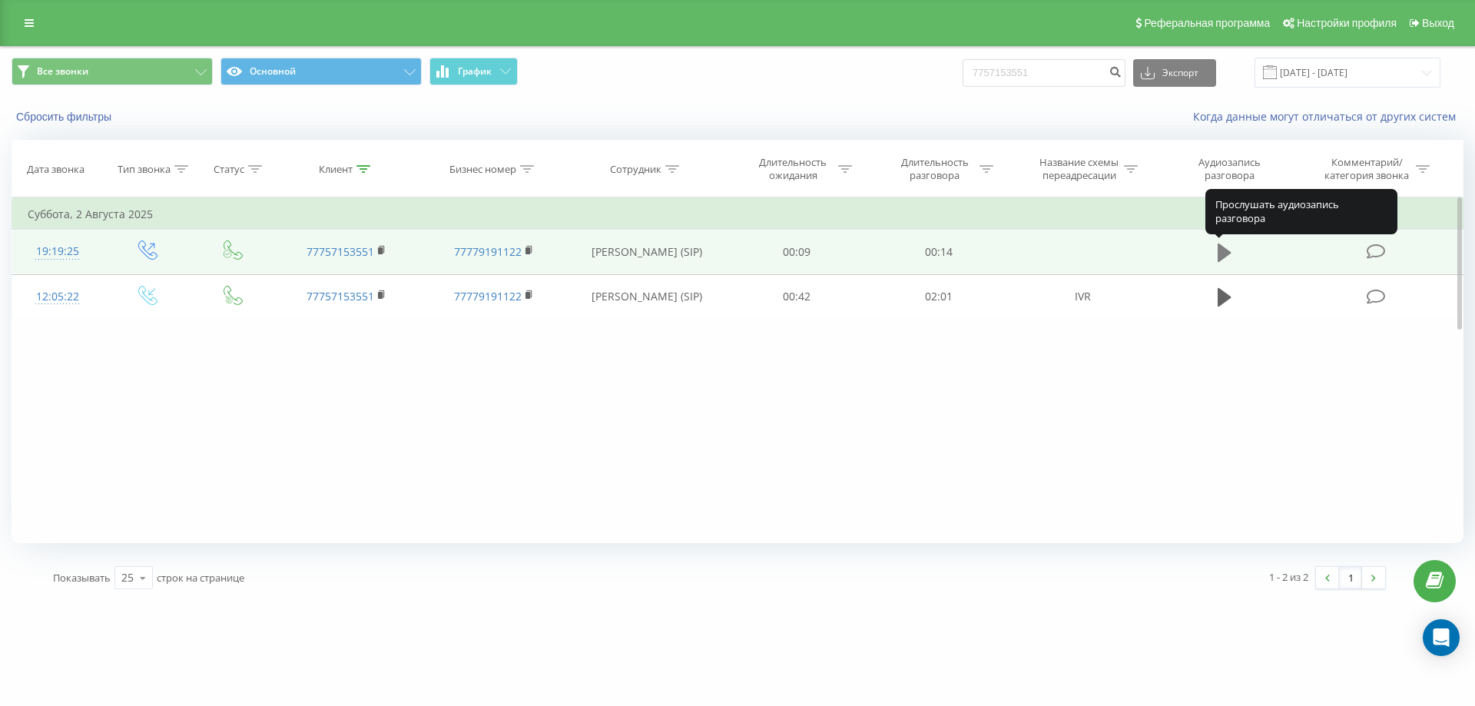 This screenshot has height=706, width=1475. I want to click on input: Поиск по номеру, so click(1044, 73).